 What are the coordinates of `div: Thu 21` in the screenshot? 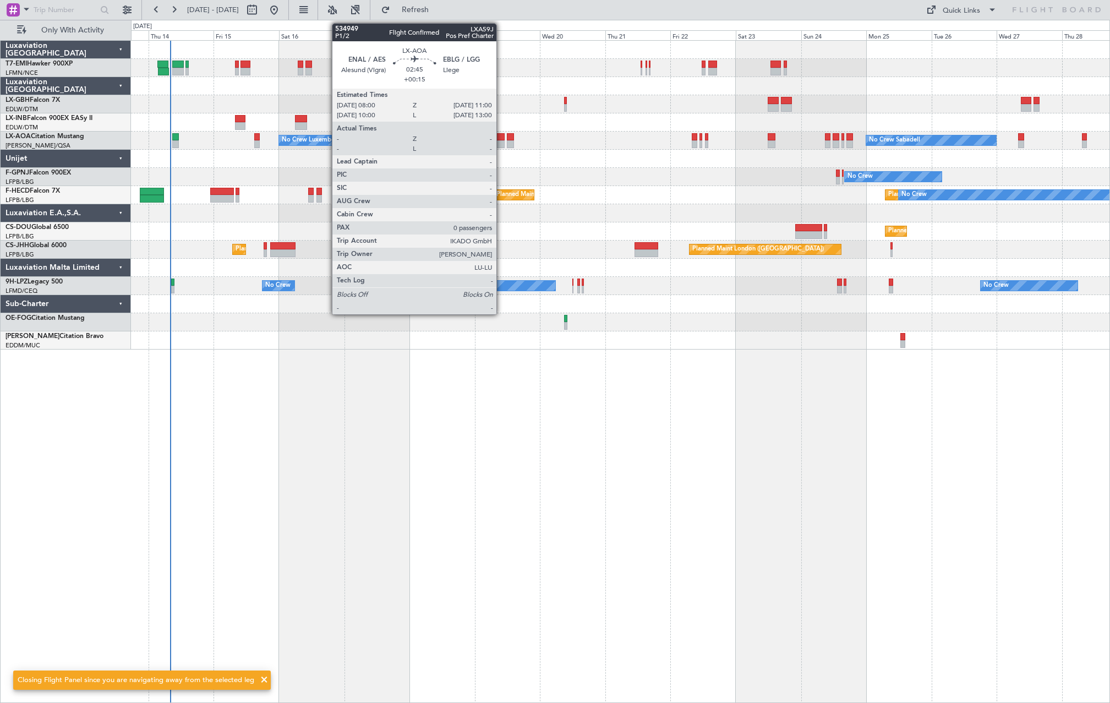 It's located at (638, 35).